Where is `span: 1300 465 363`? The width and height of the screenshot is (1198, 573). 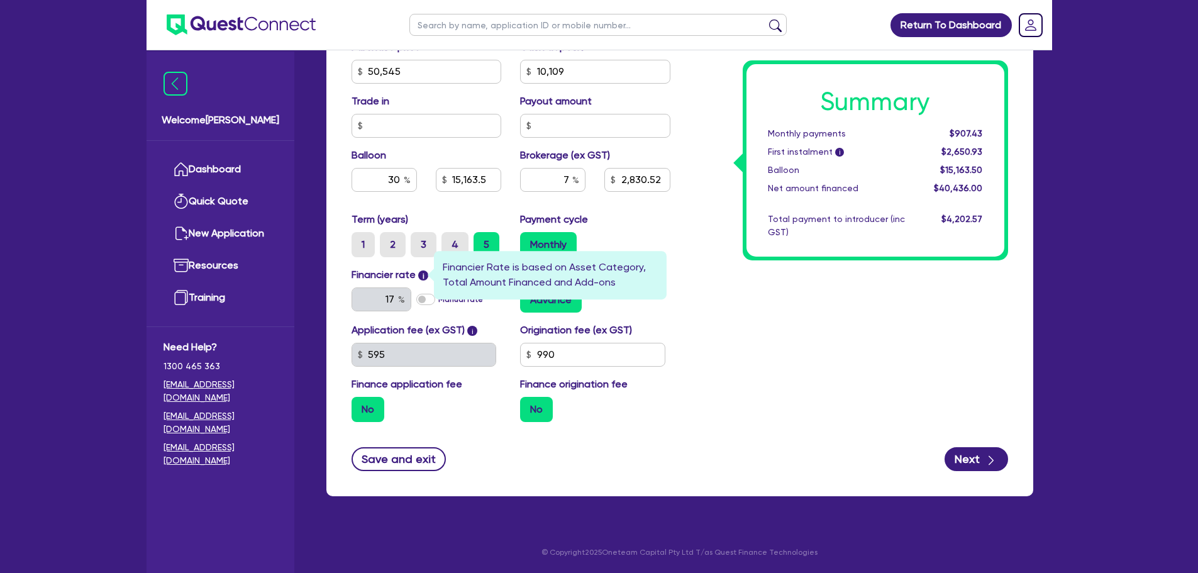
span: 1300 465 363 is located at coordinates (220, 366).